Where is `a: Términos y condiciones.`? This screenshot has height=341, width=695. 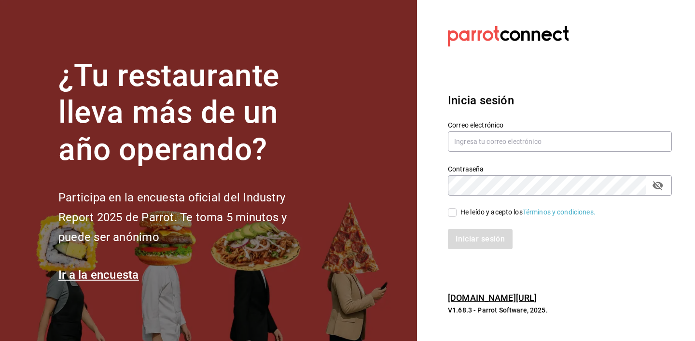 a: Términos y condiciones. is located at coordinates (559, 212).